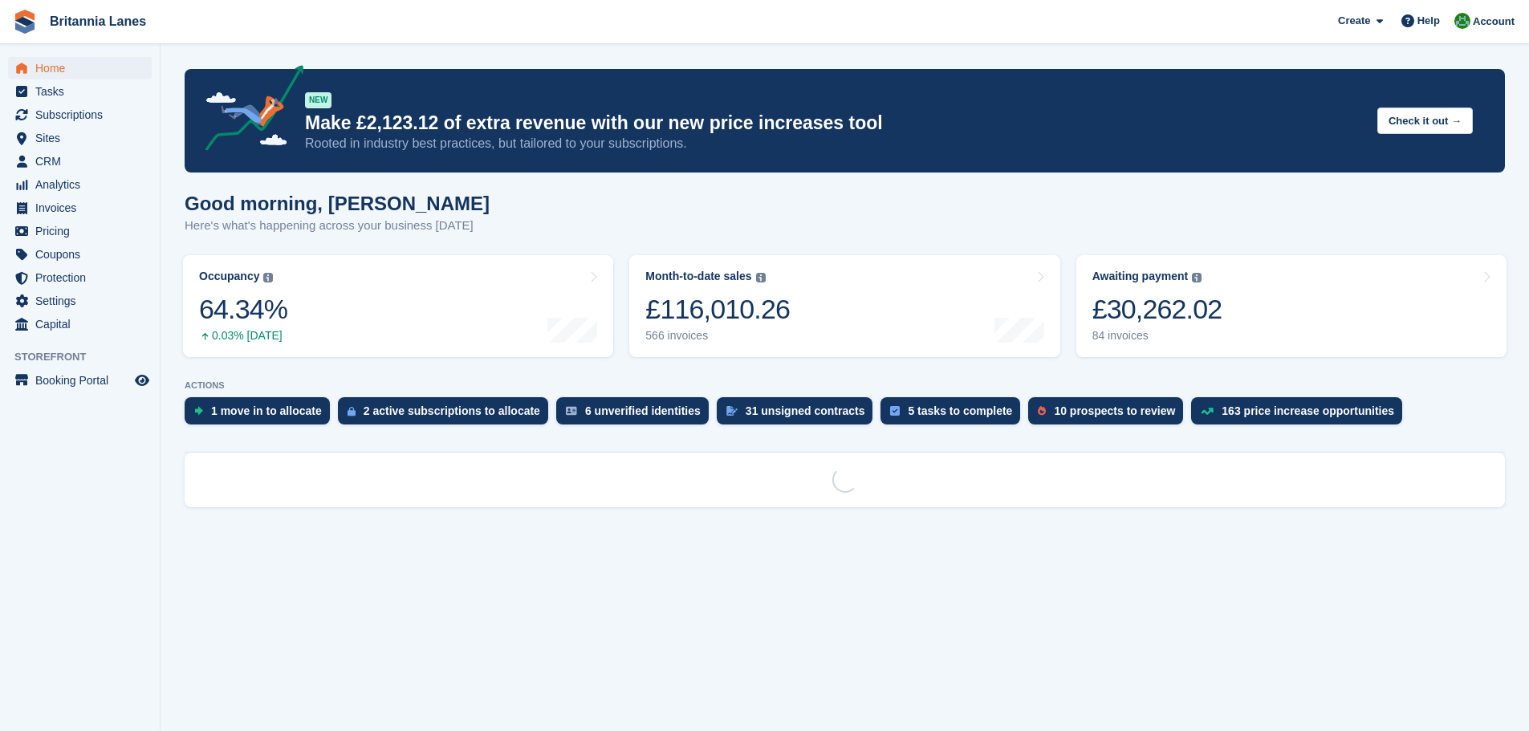 This screenshot has height=731, width=1529. What do you see at coordinates (1157, 335) in the screenshot?
I see `div: 84 invoices` at bounding box center [1157, 335].